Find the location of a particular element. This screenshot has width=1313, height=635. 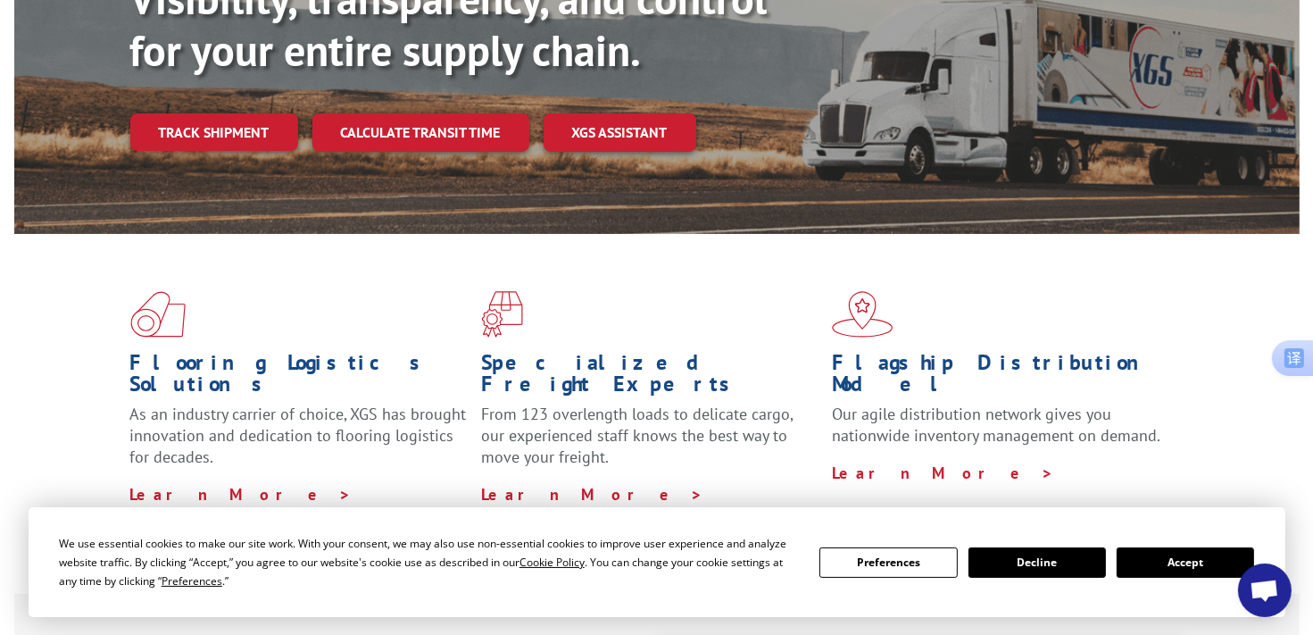

img: xgs-icon-total-supply-chain-intelligence-red is located at coordinates (158, 314).